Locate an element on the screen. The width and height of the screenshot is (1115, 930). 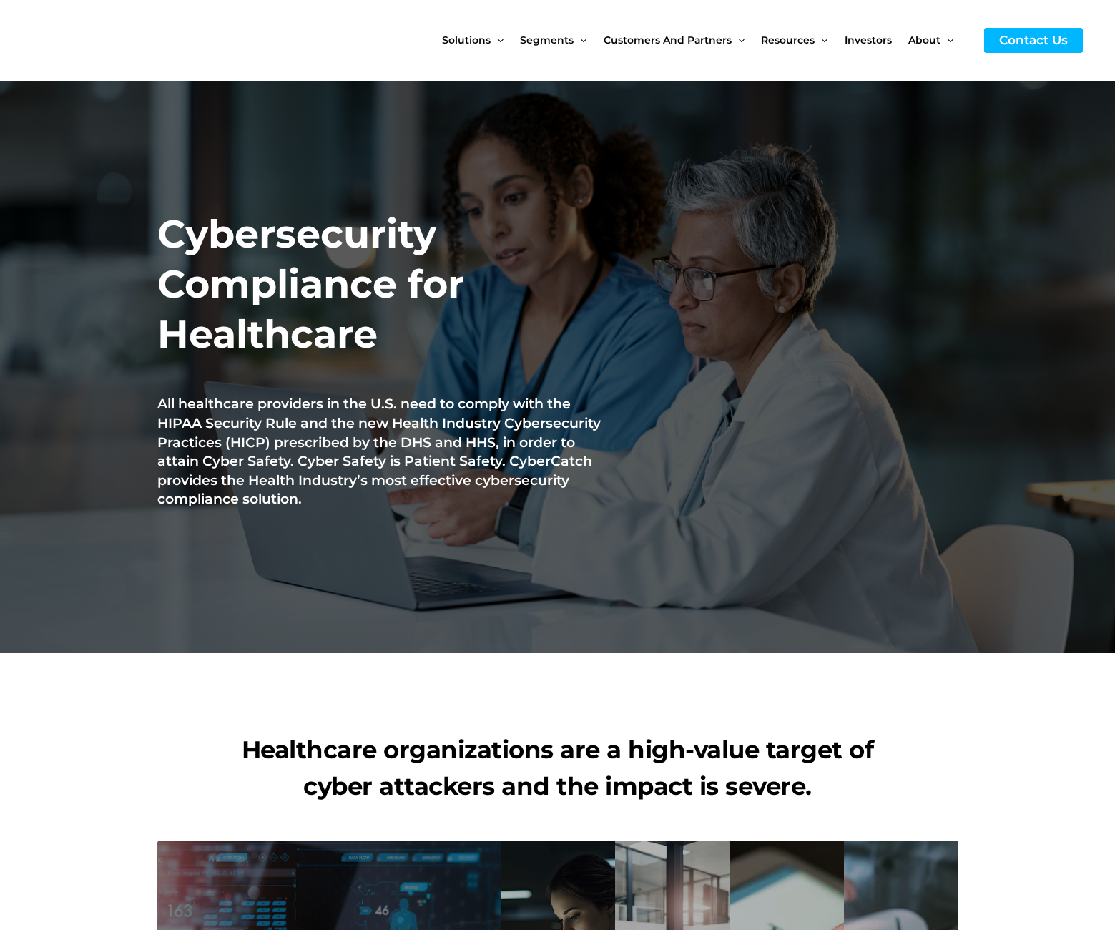
div: Contact Us is located at coordinates (1034, 40).